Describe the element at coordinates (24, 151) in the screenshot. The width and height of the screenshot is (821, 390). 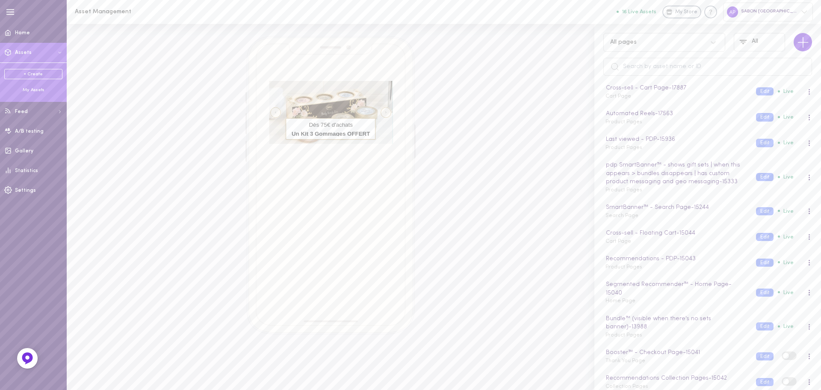
I see `span: Gallery` at that location.